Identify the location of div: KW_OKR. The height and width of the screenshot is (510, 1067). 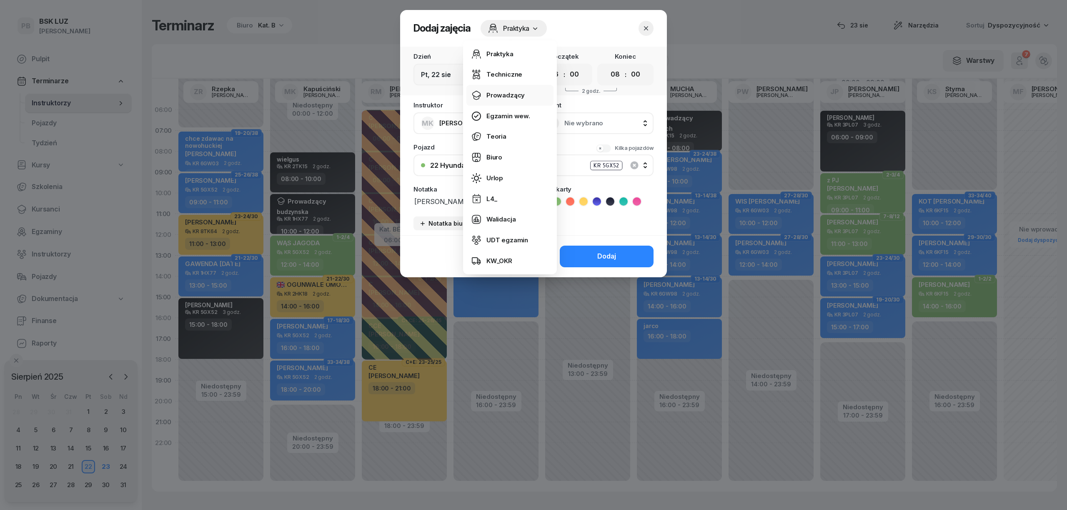
(499, 261).